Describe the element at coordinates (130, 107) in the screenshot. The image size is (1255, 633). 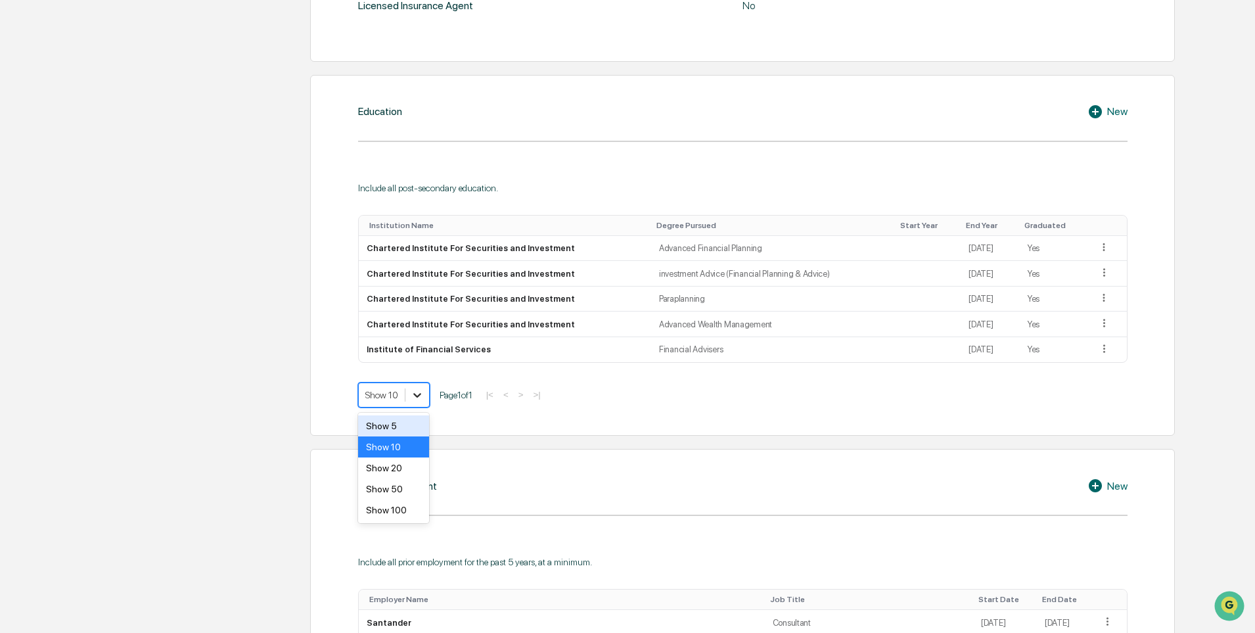
I see `div: Start new chat` at that location.